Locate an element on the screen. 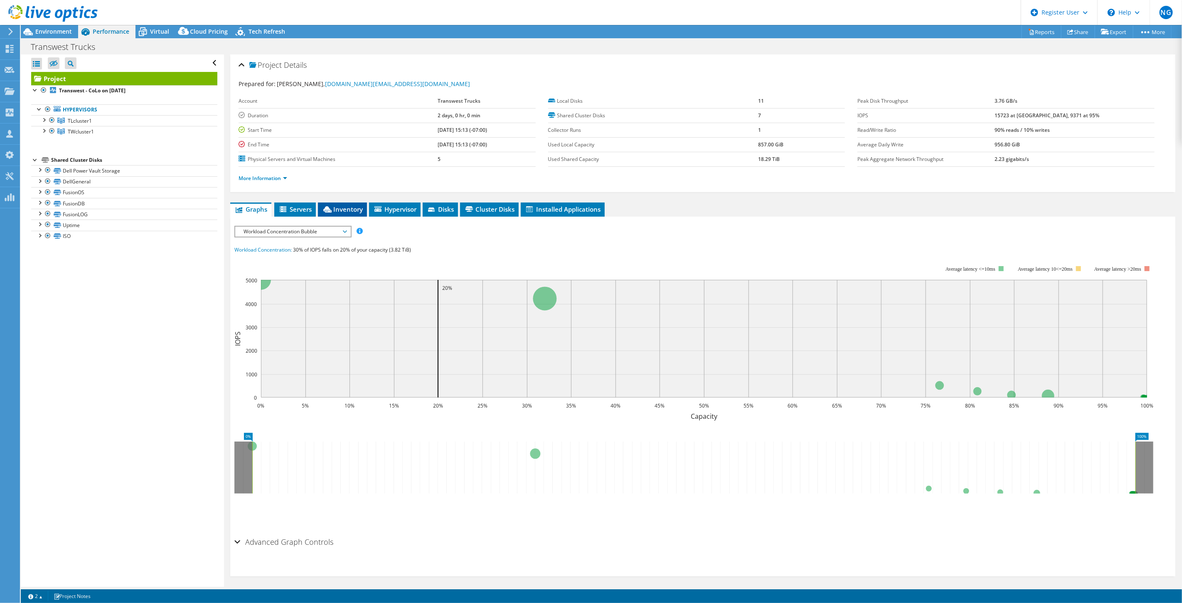 The height and width of the screenshot is (603, 1182). b: 11 is located at coordinates (762, 101).